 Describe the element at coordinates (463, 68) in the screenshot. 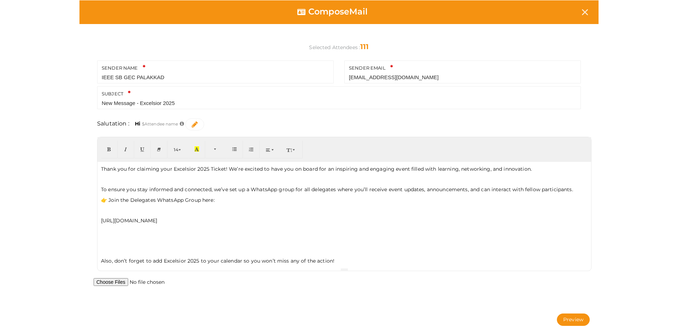

I see `label: SENDER EMAIL` at that location.